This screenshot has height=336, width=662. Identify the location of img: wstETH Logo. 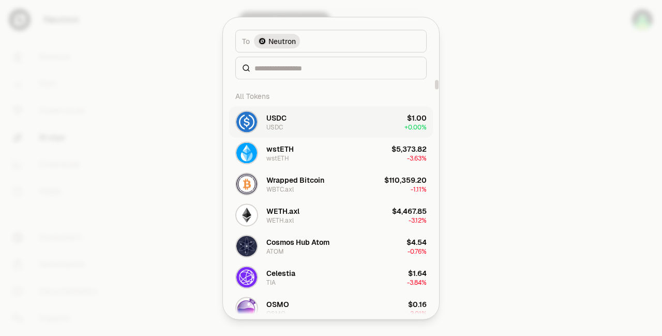
(247, 153).